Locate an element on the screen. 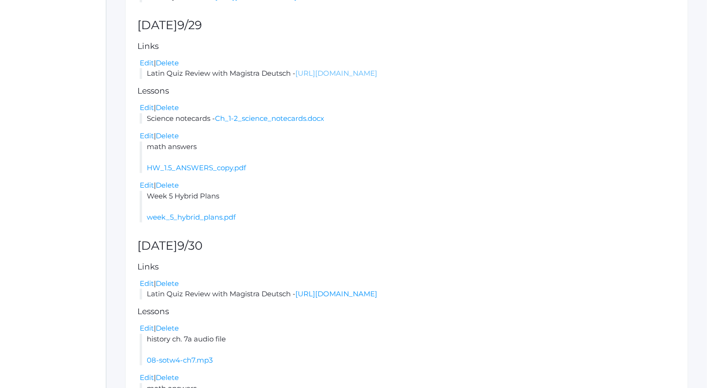 The height and width of the screenshot is (388, 707). li: Week 5 Hybrid Plans is located at coordinates (408, 207).